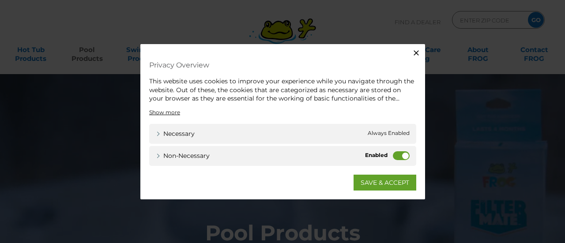 Image resolution: width=565 pixels, height=243 pixels. I want to click on a: Necessary, so click(175, 133).